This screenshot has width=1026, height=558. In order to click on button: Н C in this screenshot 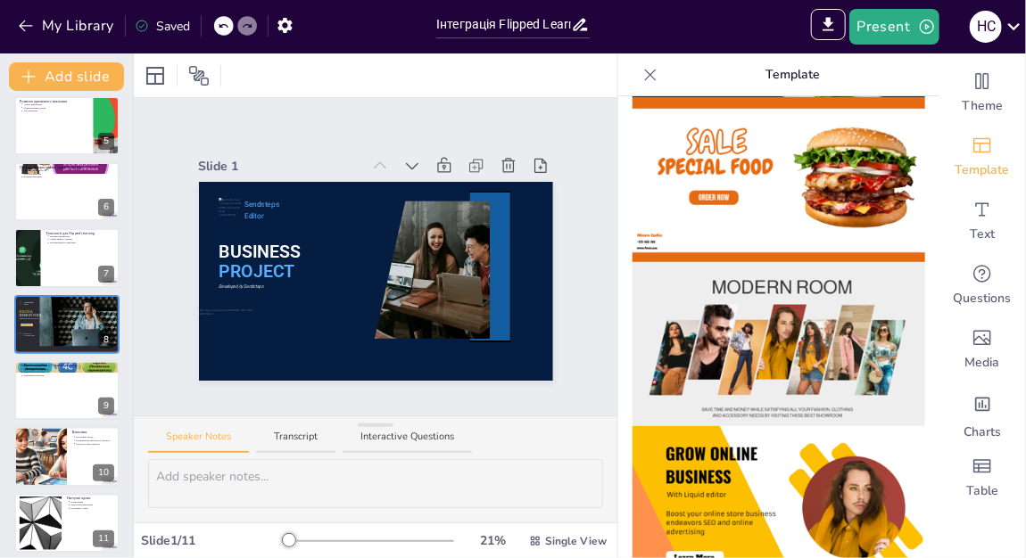, I will do `click(986, 27)`.